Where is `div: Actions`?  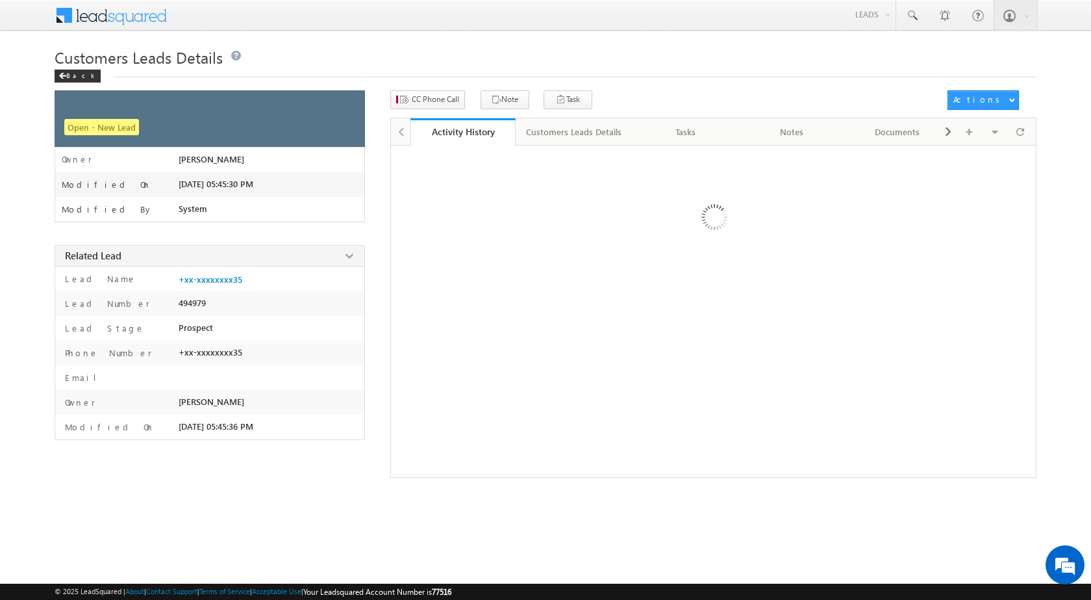 div: Actions is located at coordinates (979, 99).